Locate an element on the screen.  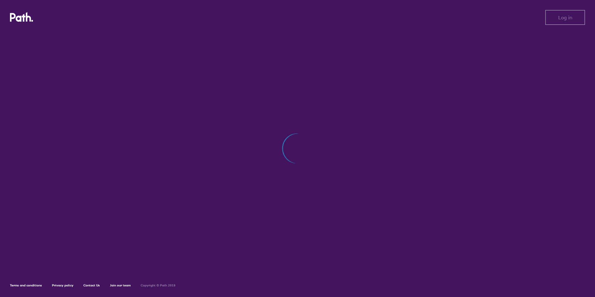
button: Log in is located at coordinates (566, 17).